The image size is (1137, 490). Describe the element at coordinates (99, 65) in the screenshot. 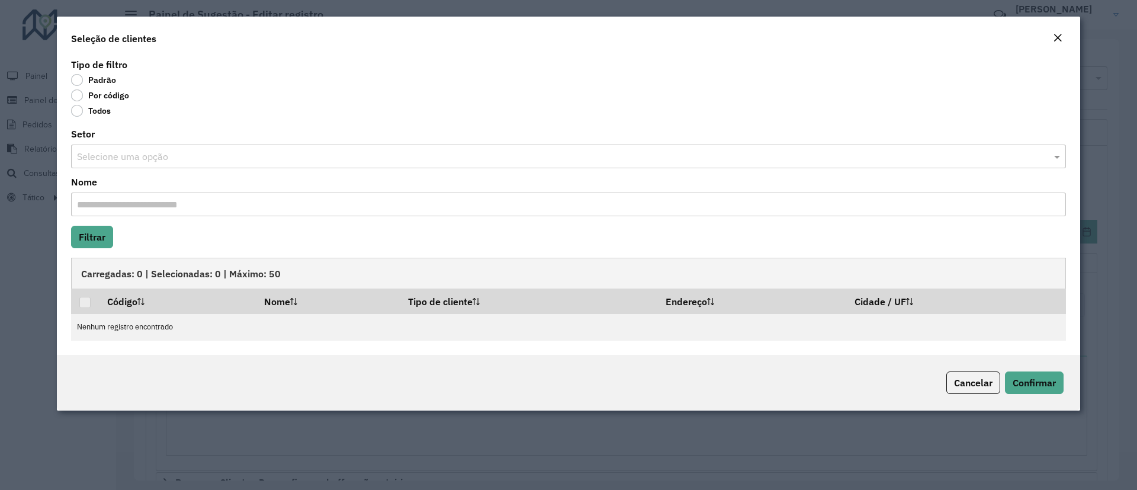

I see `label: Tipo de filtro` at that location.